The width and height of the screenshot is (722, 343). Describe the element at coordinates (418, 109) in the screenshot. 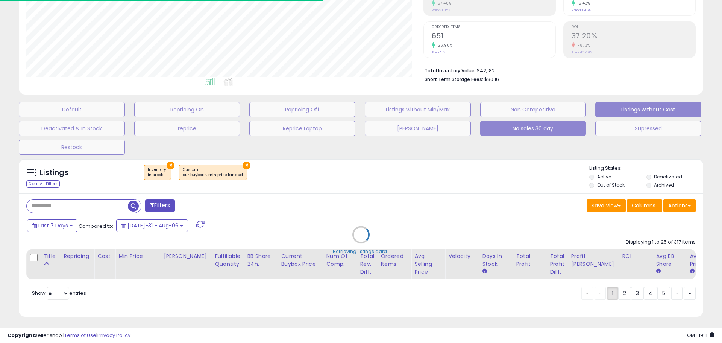

I see `button: Listings without Min/Max` at that location.